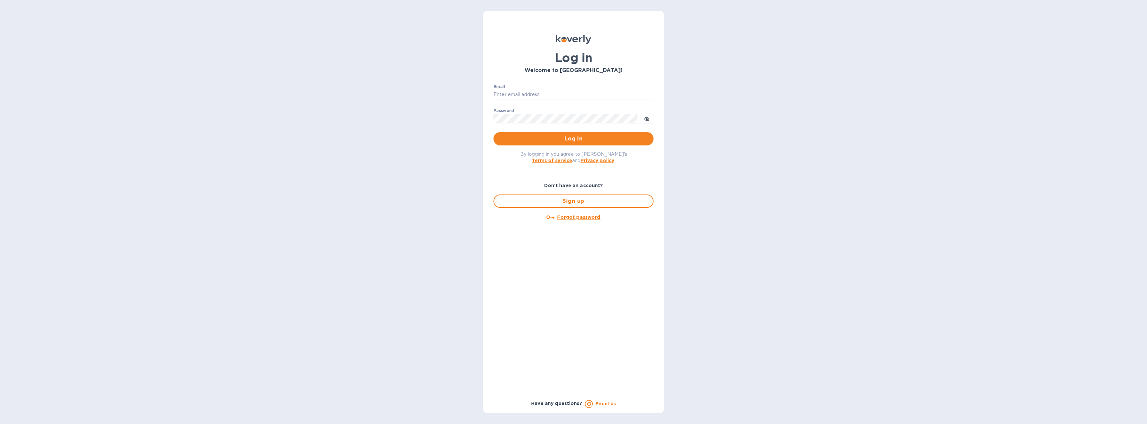 This screenshot has height=424, width=1147. I want to click on u: Forgot password, so click(578, 217).